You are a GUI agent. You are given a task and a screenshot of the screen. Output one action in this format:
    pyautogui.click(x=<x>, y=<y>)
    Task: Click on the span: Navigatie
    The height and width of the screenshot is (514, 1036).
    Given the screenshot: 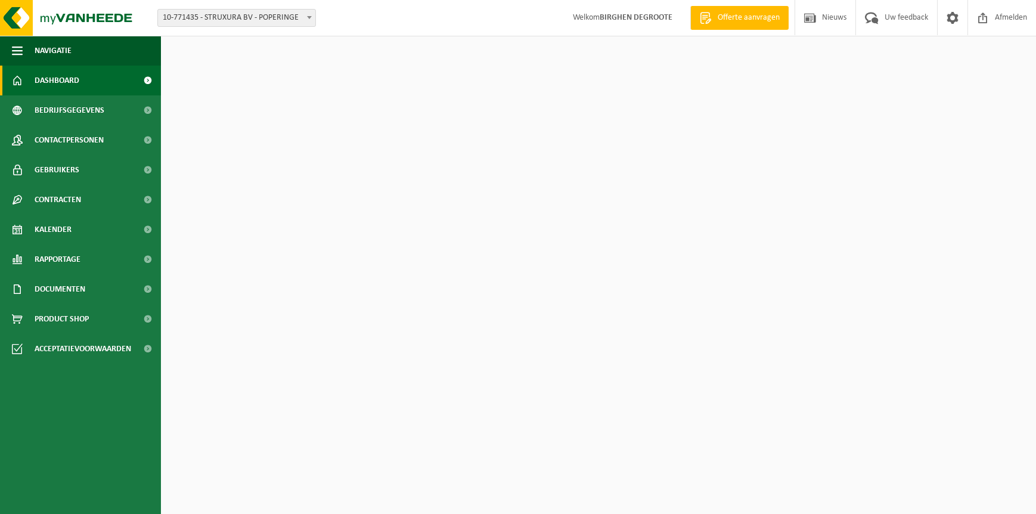 What is the action you would take?
    pyautogui.click(x=53, y=51)
    